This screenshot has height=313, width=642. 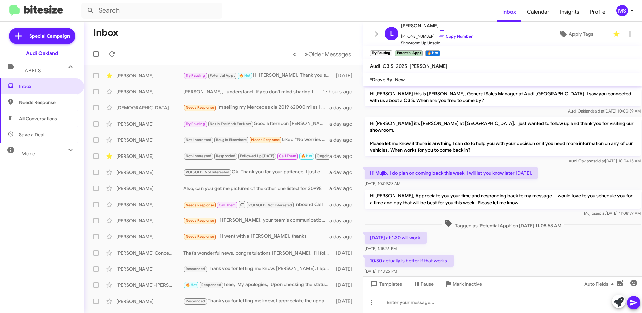 I want to click on button: Next, so click(x=328, y=54).